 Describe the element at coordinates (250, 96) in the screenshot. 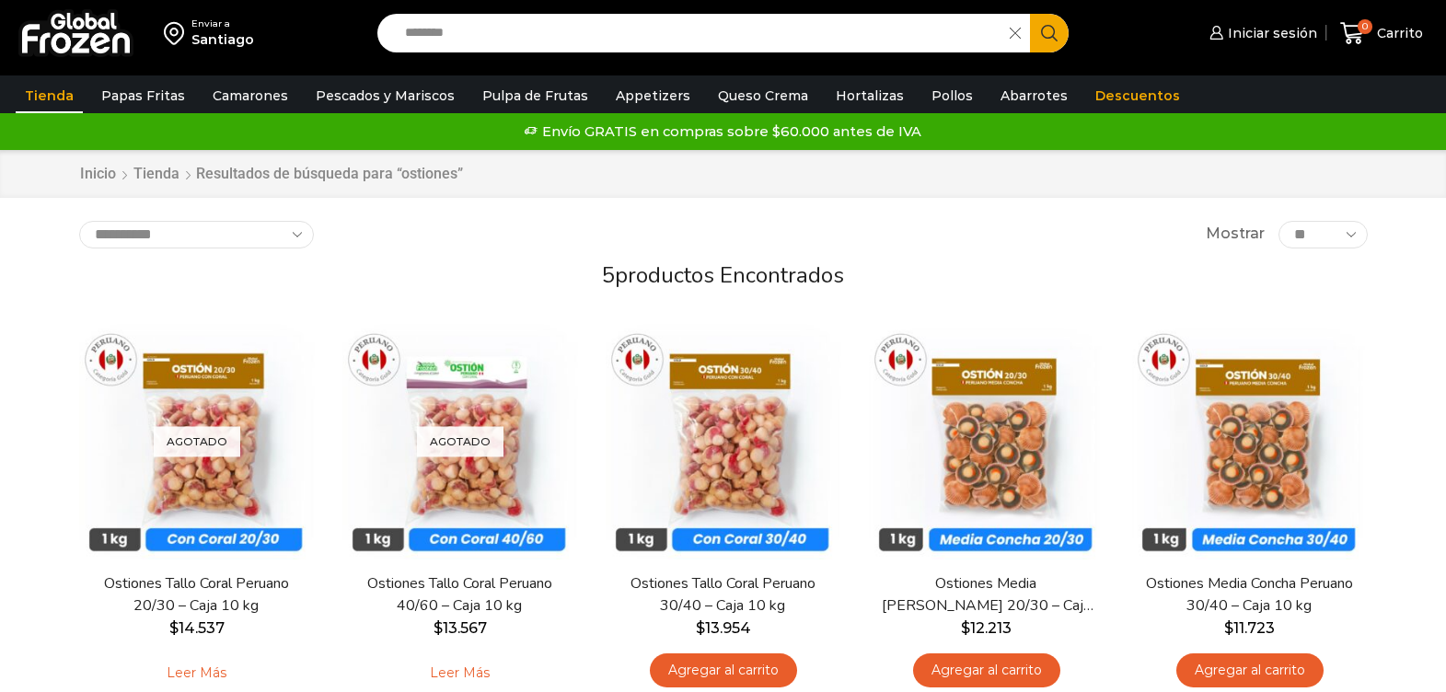

I see `a: Camarones` at that location.